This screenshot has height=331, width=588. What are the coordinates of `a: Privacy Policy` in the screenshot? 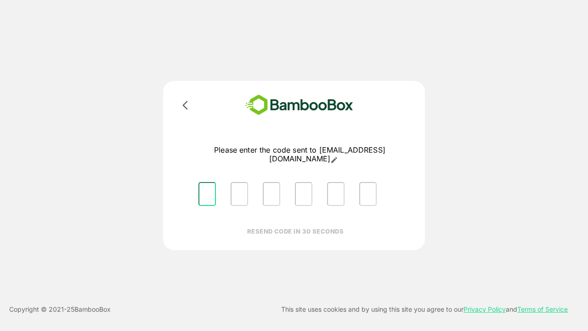 It's located at (485, 309).